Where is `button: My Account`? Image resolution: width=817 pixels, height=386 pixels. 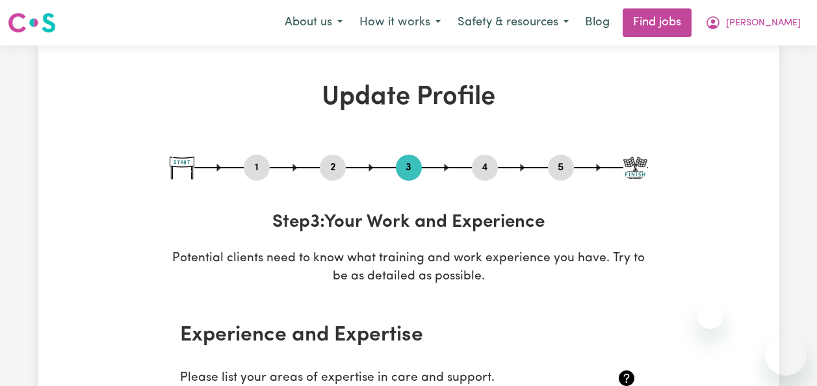 button: My Account is located at coordinates (753, 23).